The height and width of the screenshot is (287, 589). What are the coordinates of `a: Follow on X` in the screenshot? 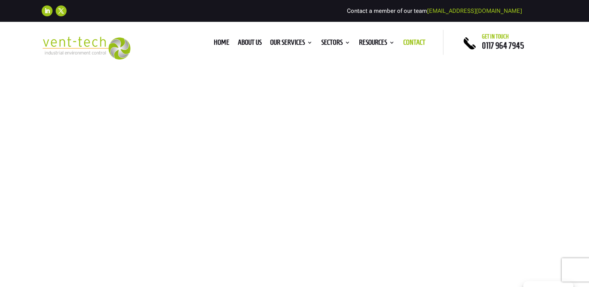 It's located at (61, 11).